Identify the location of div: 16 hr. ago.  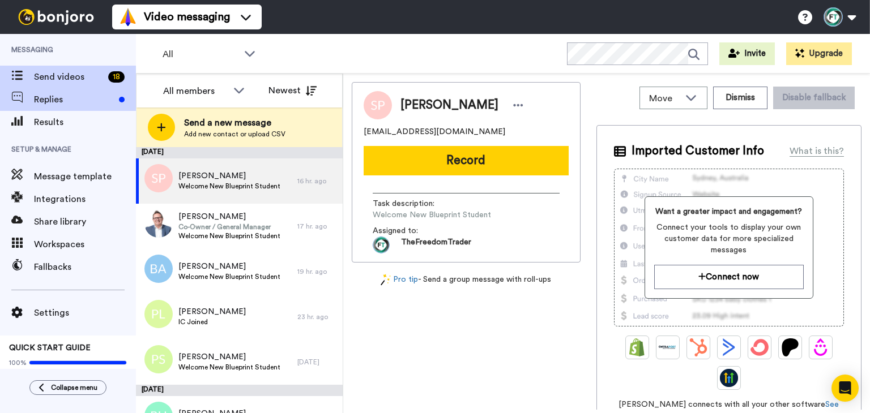
(317, 181).